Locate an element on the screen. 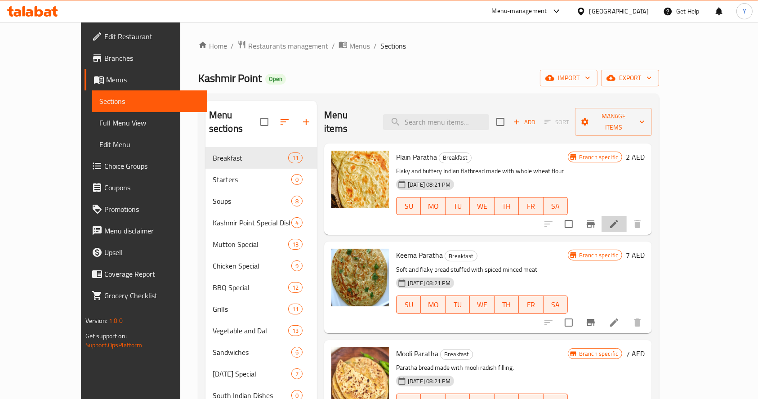 The height and width of the screenshot is (399, 758). span: Promotions is located at coordinates (152, 209).